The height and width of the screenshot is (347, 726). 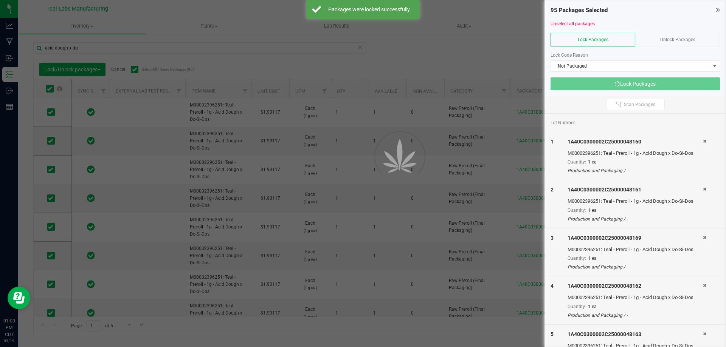 I want to click on span: Lock Packages, so click(x=593, y=40).